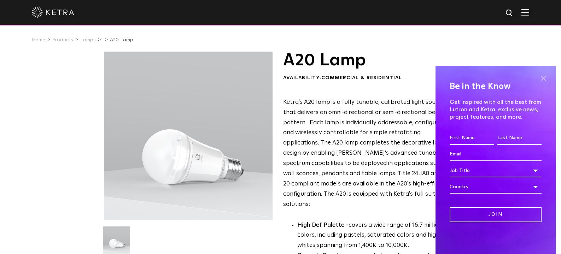  What do you see at coordinates (88, 40) in the screenshot?
I see `a: Lamps` at bounding box center [88, 40].